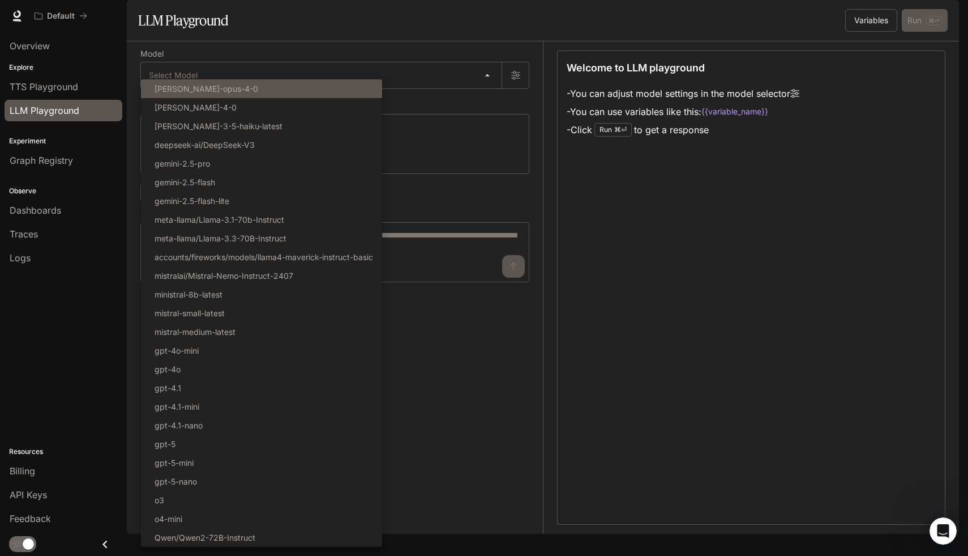 This screenshot has height=556, width=968. I want to click on p: mistralai/Mistral-Nemo-Instruct-2407, so click(224, 275).